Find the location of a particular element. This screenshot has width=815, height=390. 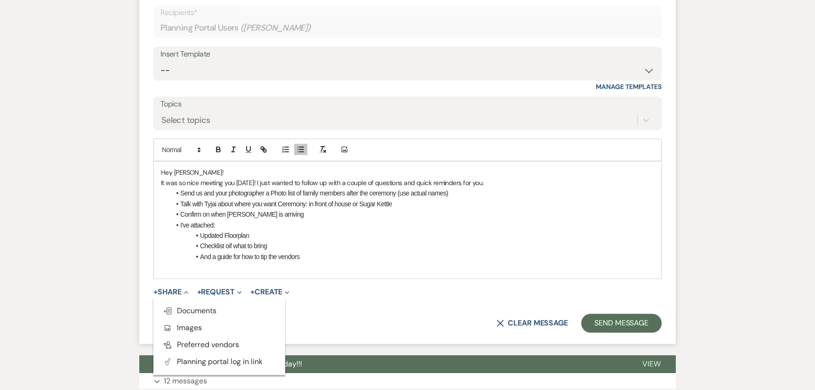

span: I've attached: is located at coordinates (198, 225).